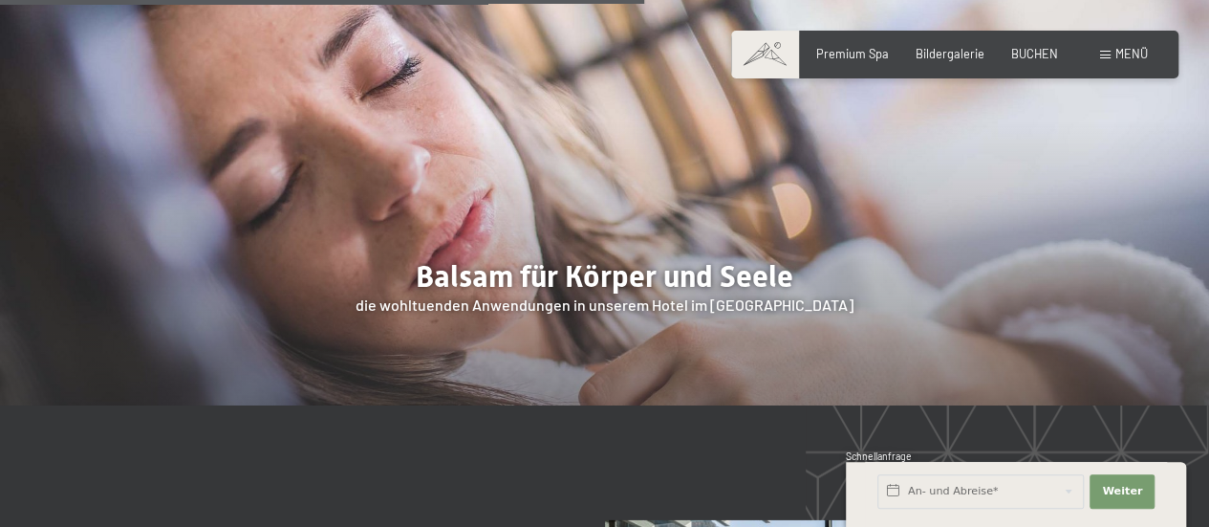 Image resolution: width=1209 pixels, height=527 pixels. I want to click on a: Premium Spa, so click(853, 54).